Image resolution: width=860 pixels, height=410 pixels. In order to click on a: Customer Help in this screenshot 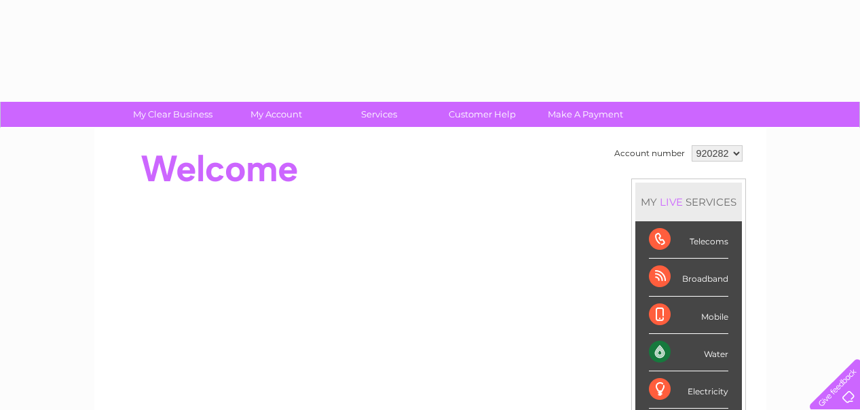, I will do `click(482, 114)`.